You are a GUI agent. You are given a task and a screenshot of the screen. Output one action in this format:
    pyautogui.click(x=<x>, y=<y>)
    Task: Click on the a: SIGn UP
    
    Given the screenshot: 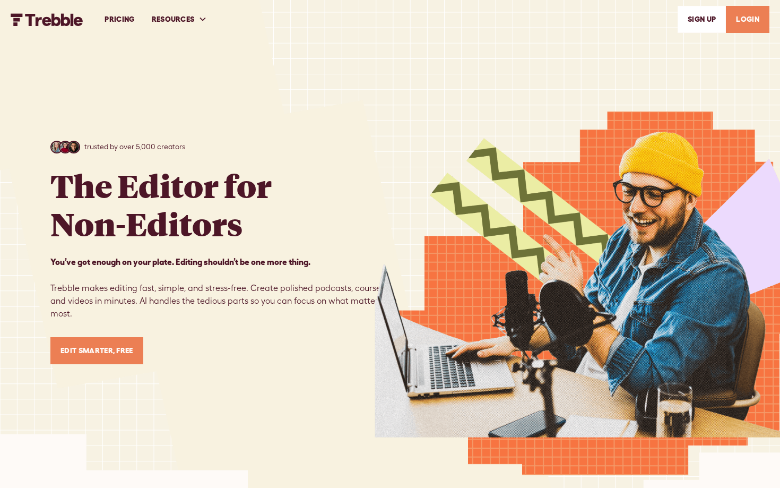 What is the action you would take?
    pyautogui.click(x=702, y=19)
    